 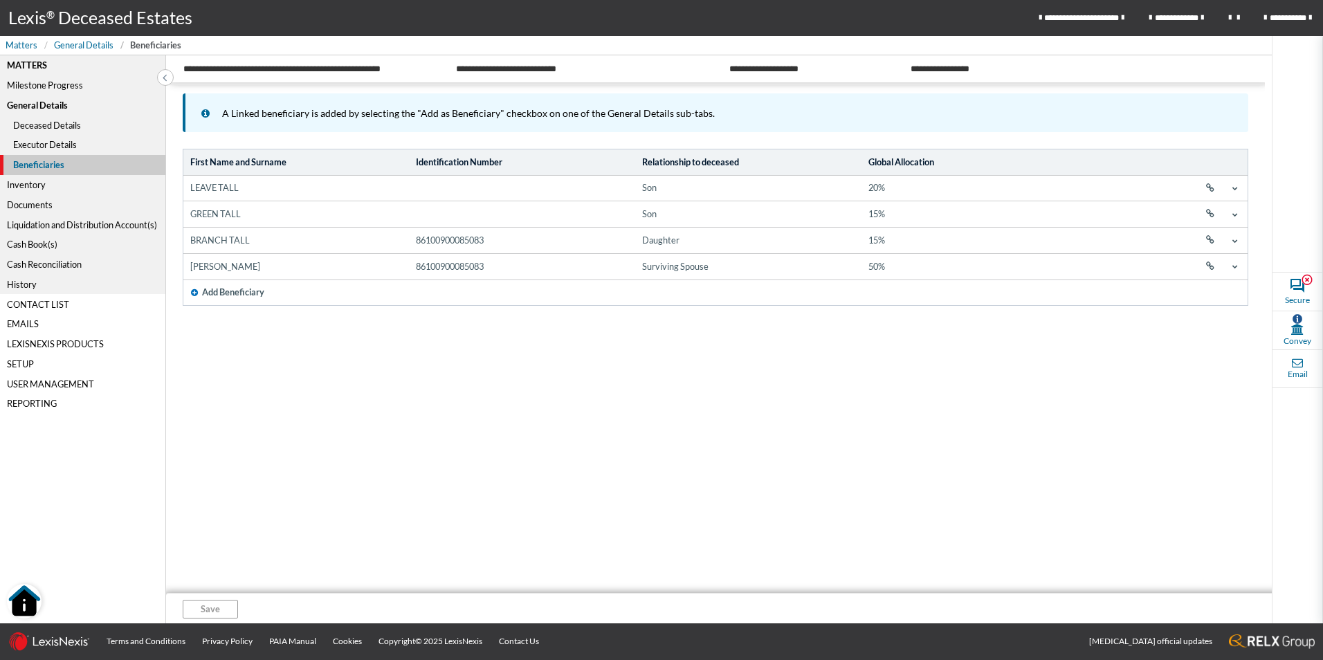 I want to click on td: LEAVE TALL, so click(x=296, y=189).